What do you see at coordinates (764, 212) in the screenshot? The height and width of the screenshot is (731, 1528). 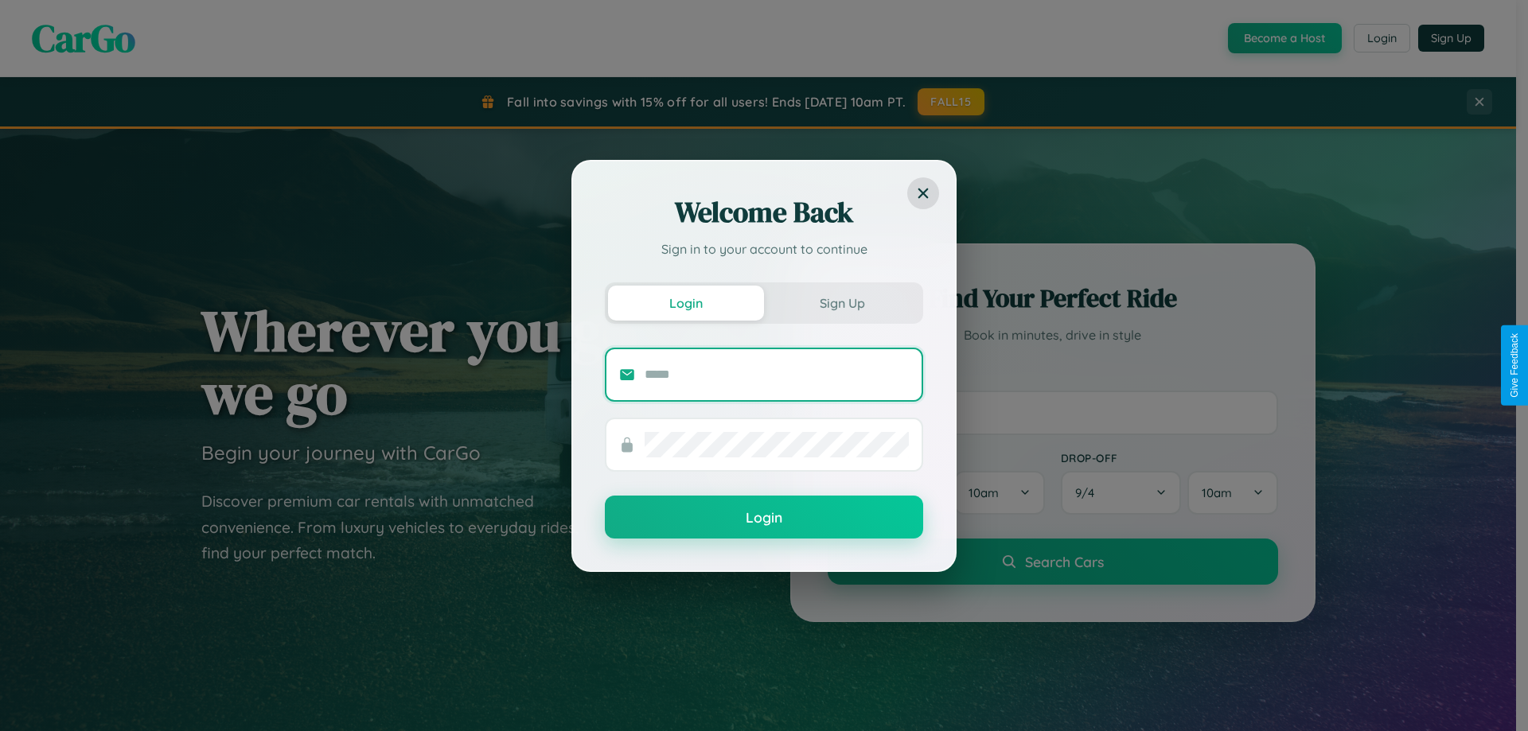 I see `h2: Welcome Back` at bounding box center [764, 212].